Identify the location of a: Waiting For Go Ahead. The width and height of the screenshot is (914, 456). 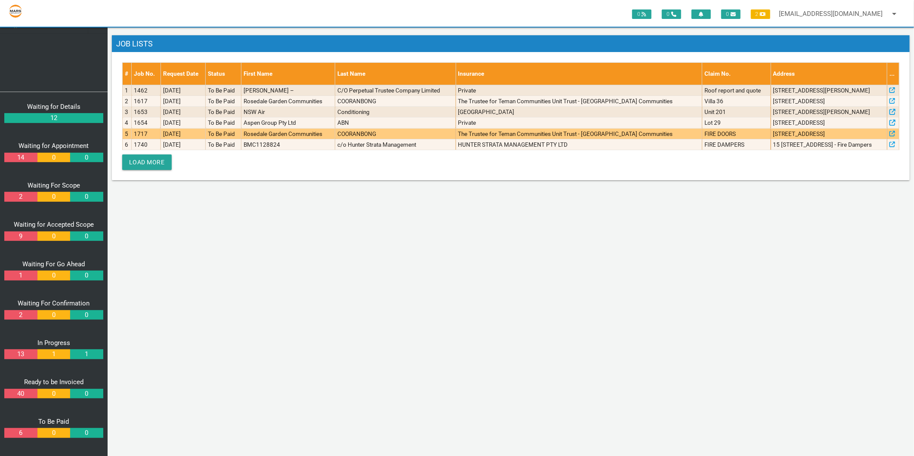
(54, 264).